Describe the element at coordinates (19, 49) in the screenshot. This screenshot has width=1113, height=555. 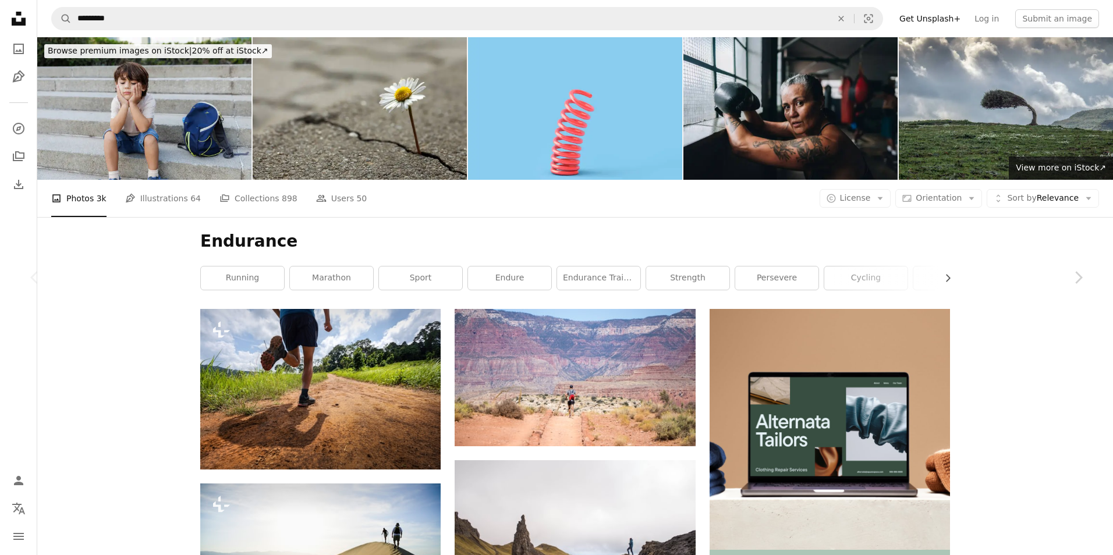
I see `a: Photos` at that location.